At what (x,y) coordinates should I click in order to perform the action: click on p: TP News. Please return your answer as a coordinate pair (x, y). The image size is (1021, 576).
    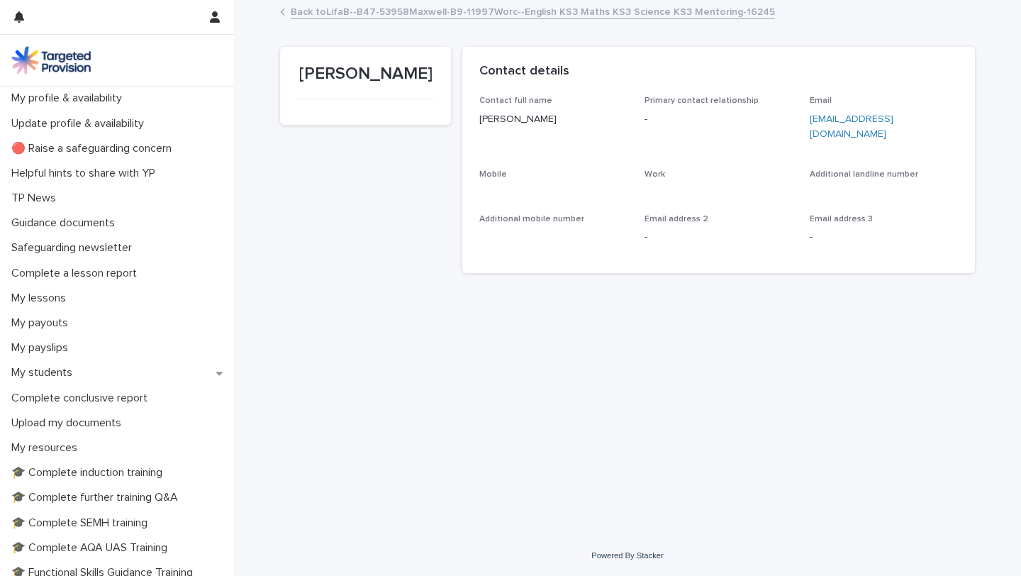
    Looking at the image, I should click on (36, 198).